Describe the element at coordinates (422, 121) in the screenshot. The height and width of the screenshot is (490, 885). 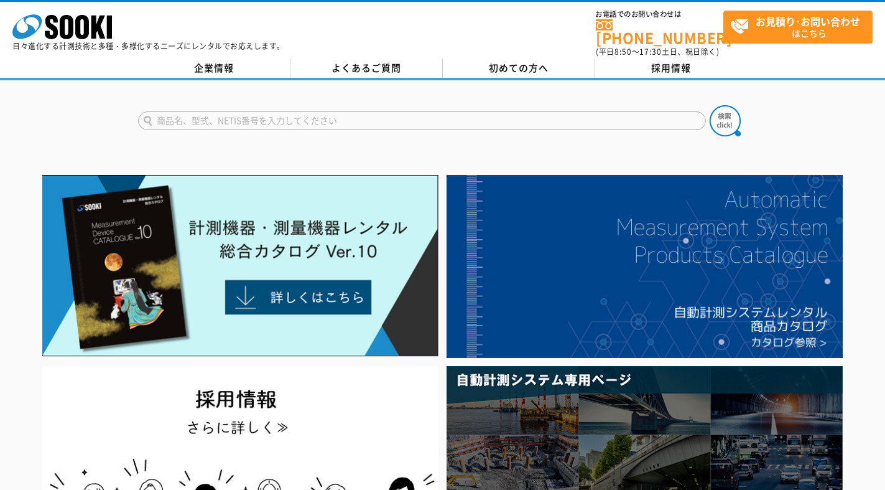
I see `input: 商品名、型式、NETIS番号を入力してください` at that location.